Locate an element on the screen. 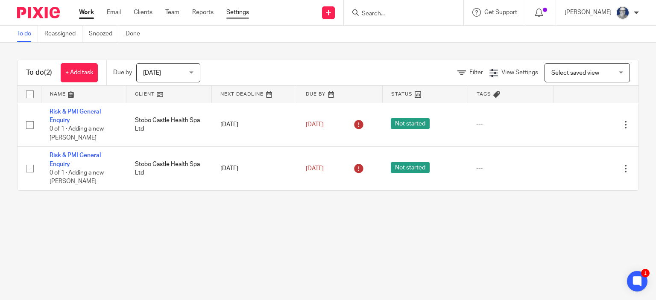 The width and height of the screenshot is (656, 300). a: Settings is located at coordinates (237, 12).